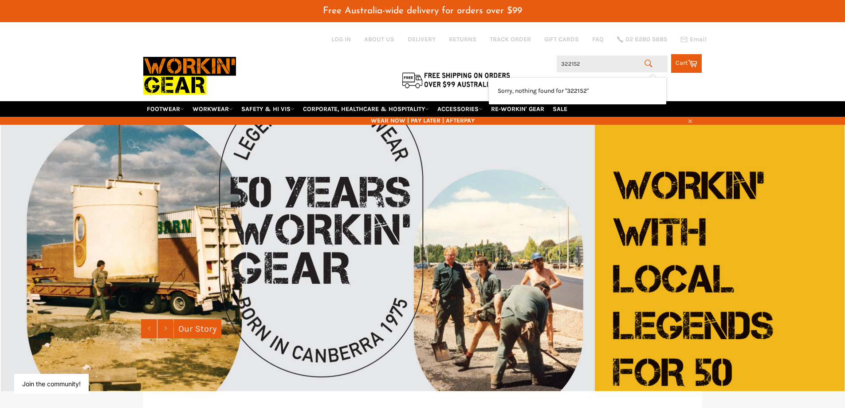 Image resolution: width=845 pixels, height=408 pixels. I want to click on input: Search, so click(612, 64).